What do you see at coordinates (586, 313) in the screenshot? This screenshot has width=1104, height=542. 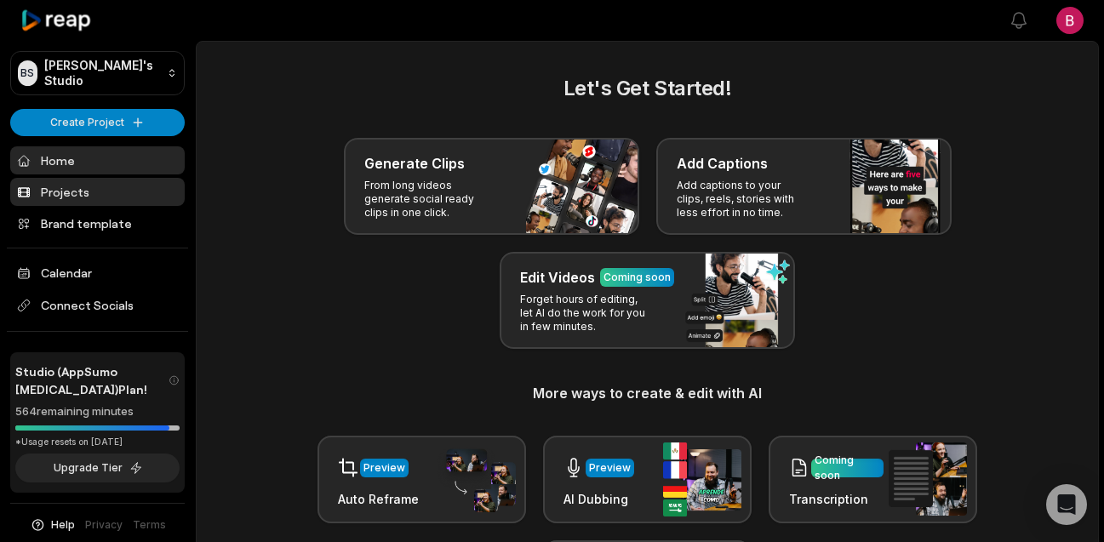 I see `p: Forget hours of editing, let AI do the work for you in few minutes.` at bounding box center [586, 313].